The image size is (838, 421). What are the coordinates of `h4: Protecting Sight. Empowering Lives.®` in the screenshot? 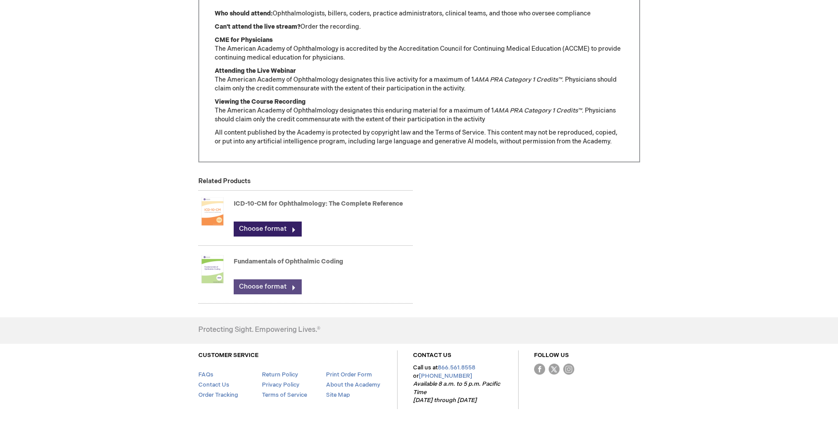 It's located at (259, 330).